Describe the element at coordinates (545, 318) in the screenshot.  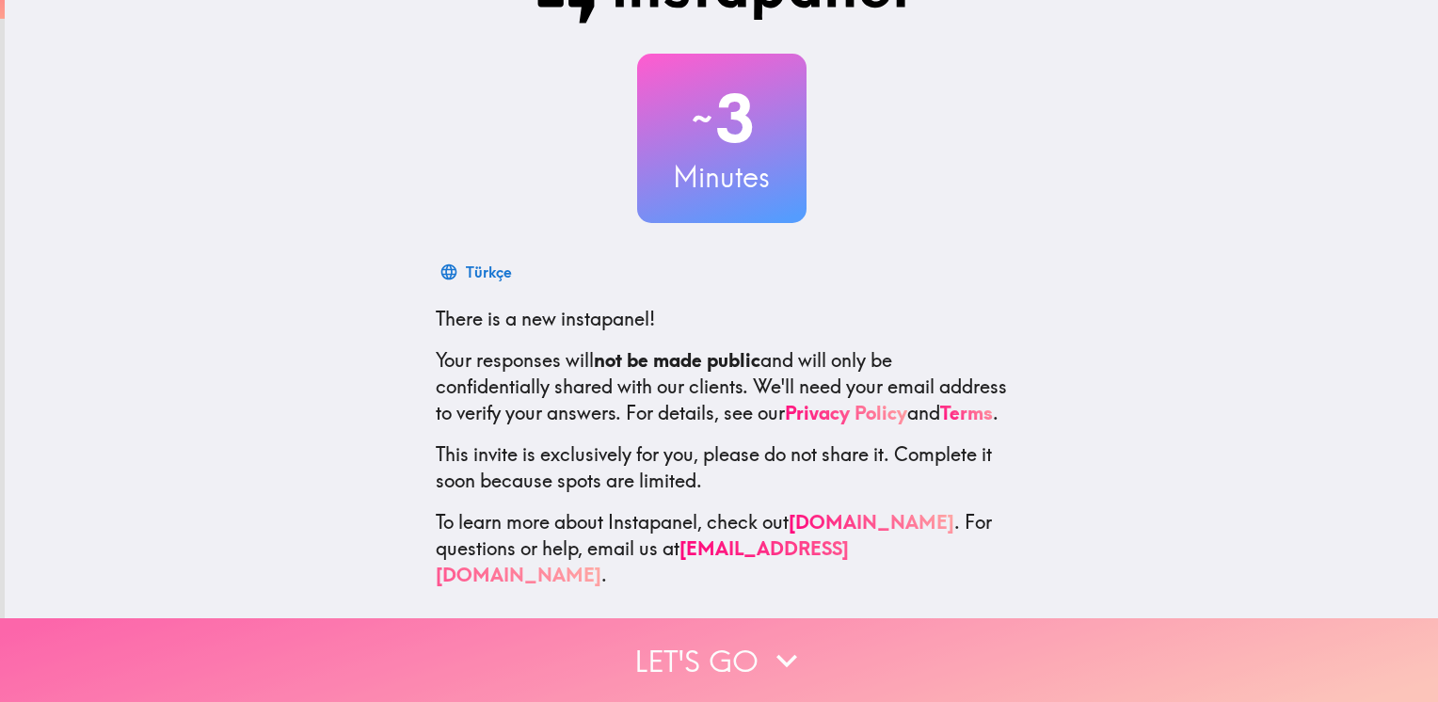
I see `span: There is a new instapanel!` at that location.